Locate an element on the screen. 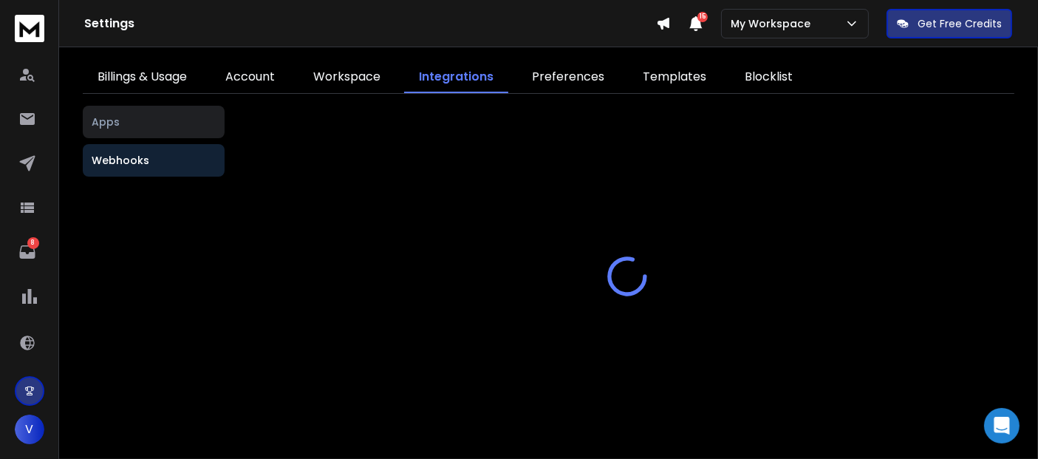 The width and height of the screenshot is (1038, 459). a: Account is located at coordinates (250, 78).